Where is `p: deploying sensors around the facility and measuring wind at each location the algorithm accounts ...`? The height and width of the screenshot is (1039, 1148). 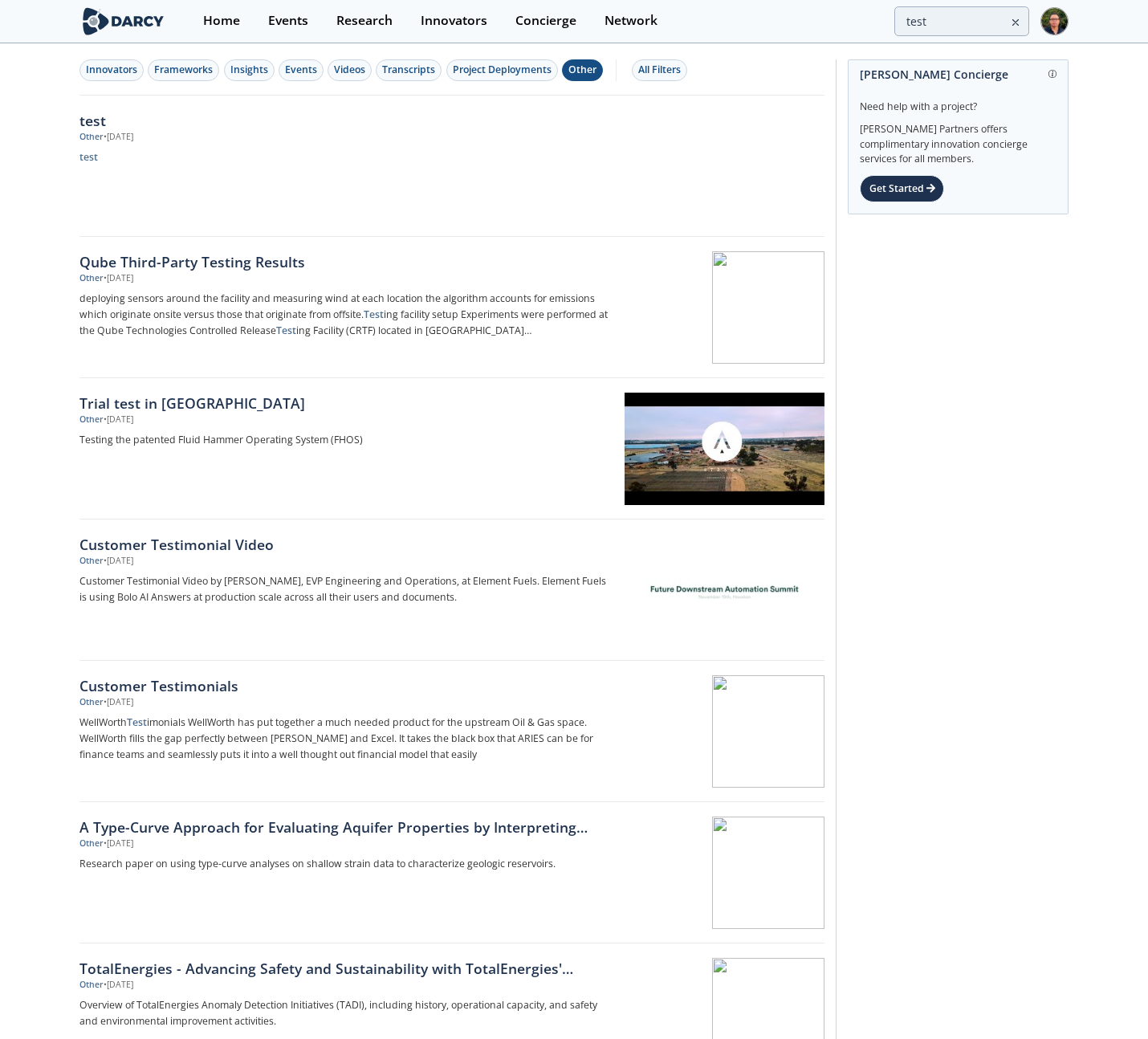 p: deploying sensors around the facility and measuring wind at each location the algorithm accounts ... is located at coordinates (346, 315).